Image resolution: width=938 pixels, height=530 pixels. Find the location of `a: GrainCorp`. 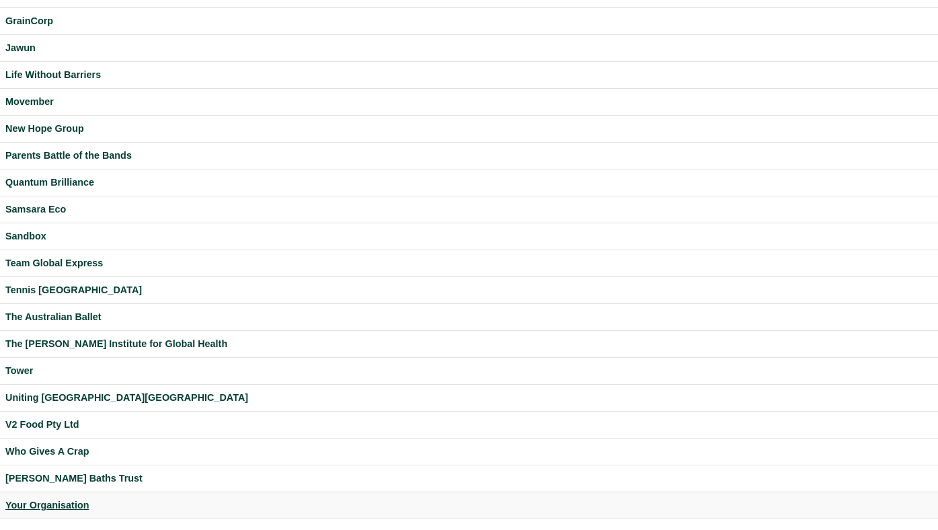

a: GrainCorp is located at coordinates (469, 21).